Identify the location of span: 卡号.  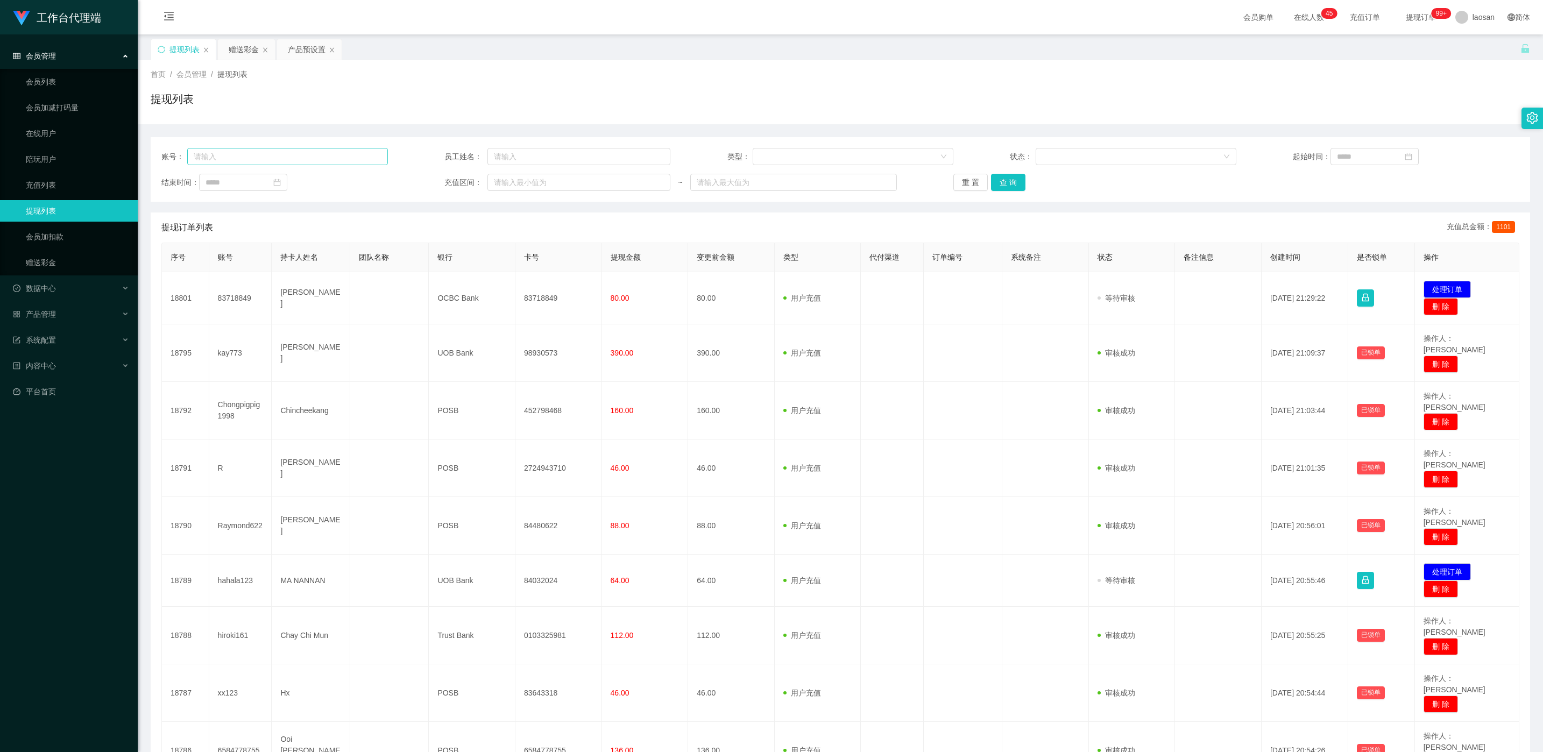
(531, 257).